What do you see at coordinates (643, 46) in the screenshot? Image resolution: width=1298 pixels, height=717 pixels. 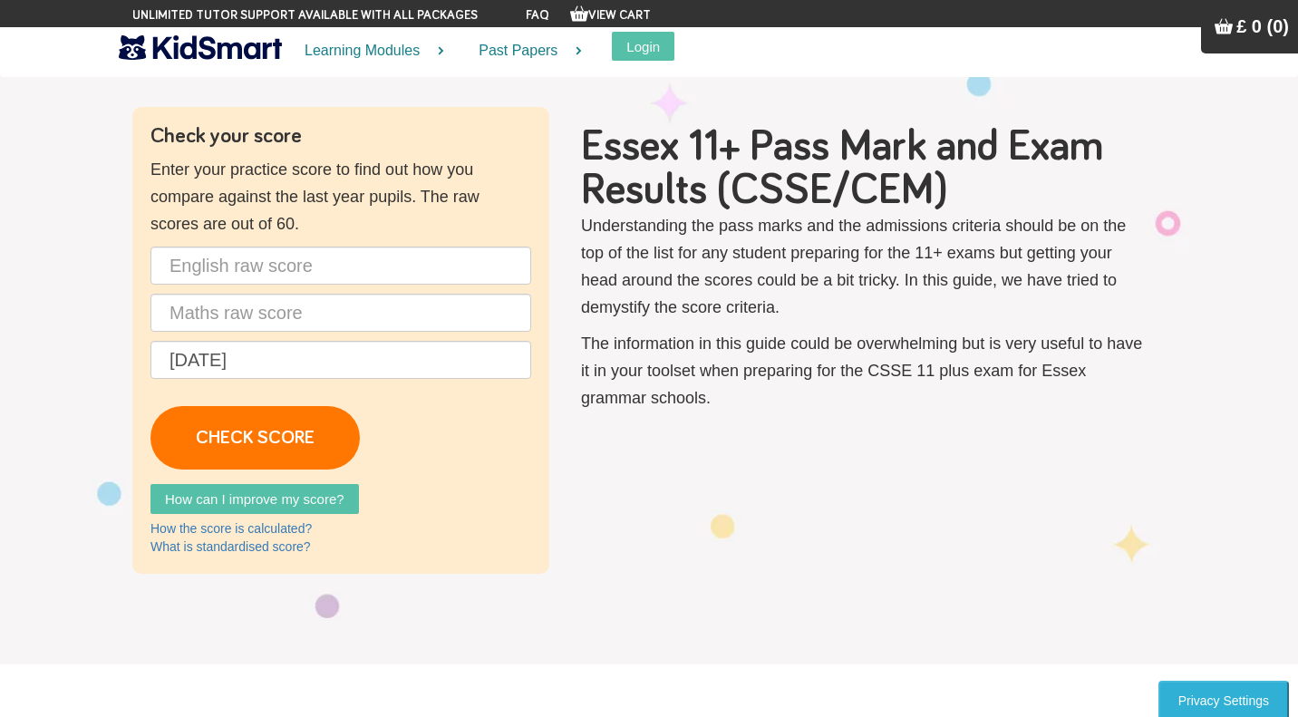 I see `button: Login` at bounding box center [643, 46].